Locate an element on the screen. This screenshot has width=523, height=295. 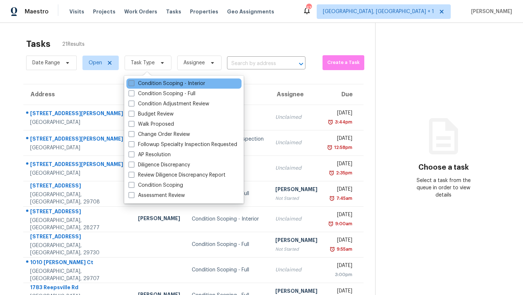
div: 12:58pm is located at coordinates (343, 148).